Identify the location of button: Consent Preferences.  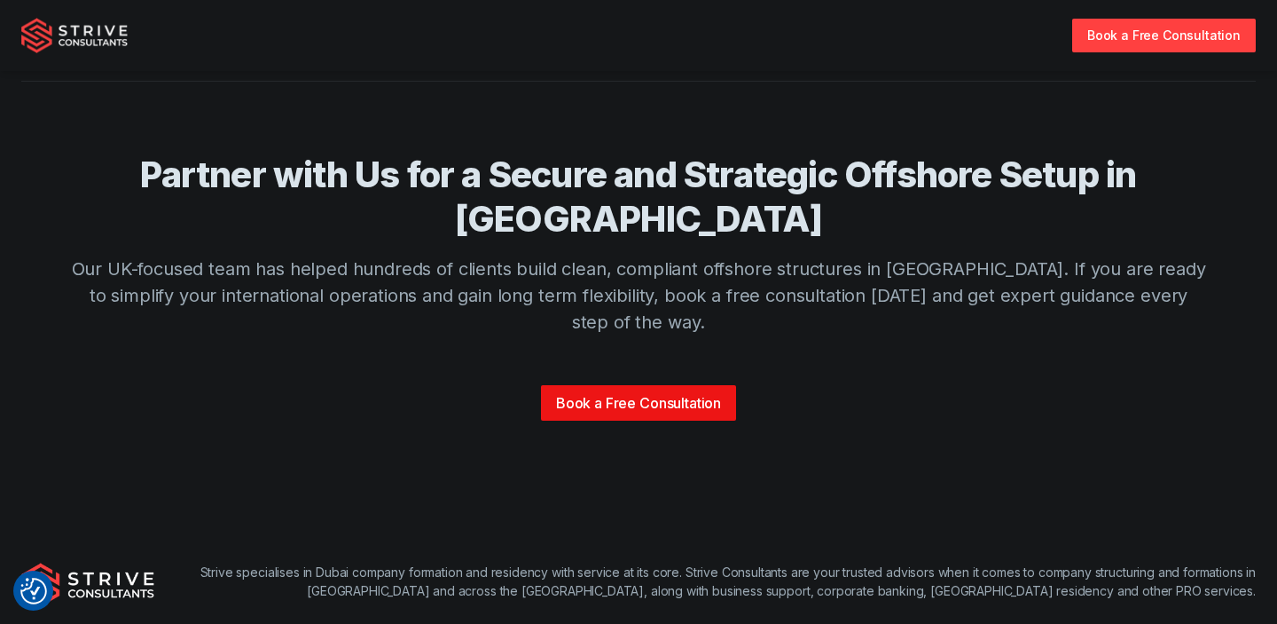
(34, 591).